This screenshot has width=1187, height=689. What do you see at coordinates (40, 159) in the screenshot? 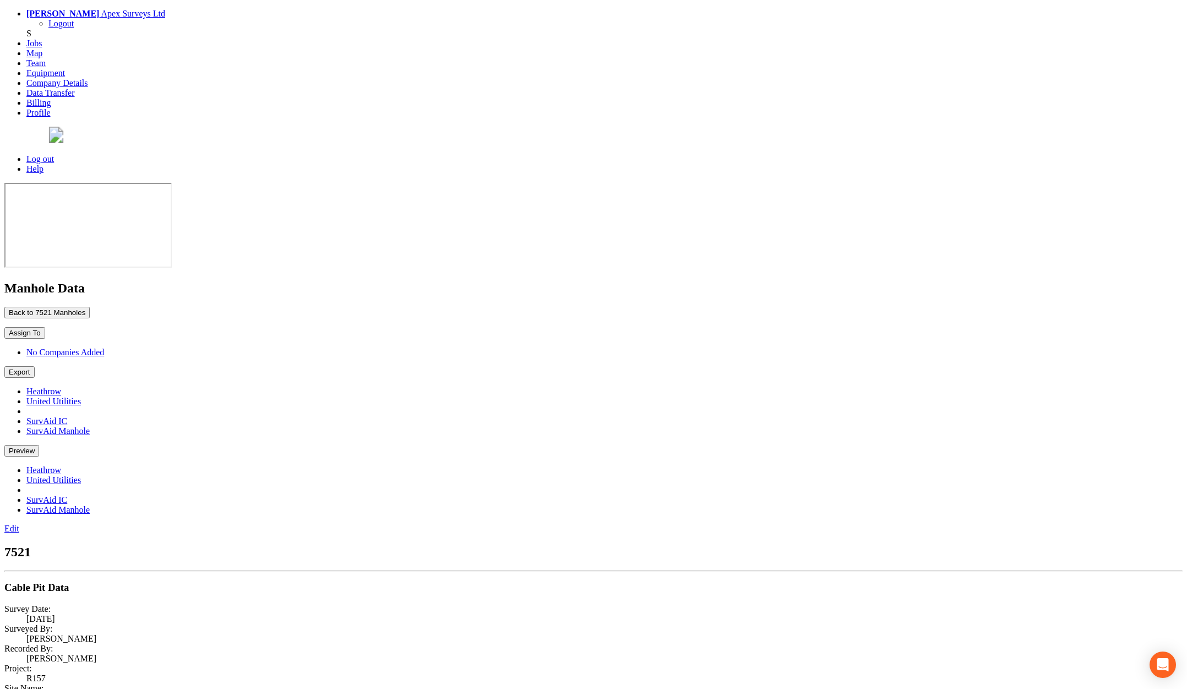
I see `a: Log out` at bounding box center [40, 159].